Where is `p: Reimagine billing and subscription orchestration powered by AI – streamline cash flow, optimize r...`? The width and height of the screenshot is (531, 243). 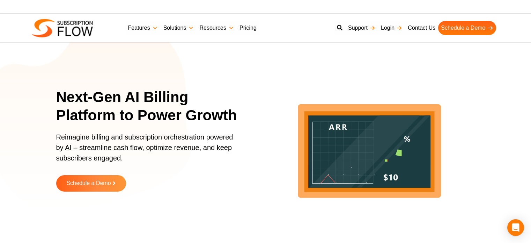 p: Reimagine billing and subscription orchestration powered by AI – streamline cash flow, optimize r... is located at coordinates (147, 151).